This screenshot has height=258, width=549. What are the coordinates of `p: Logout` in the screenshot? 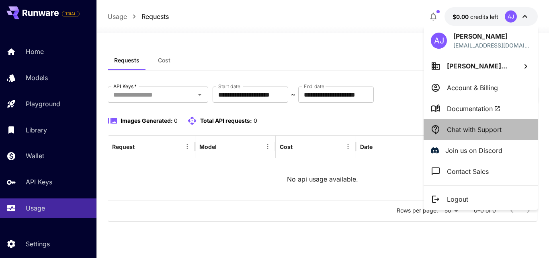 It's located at (458, 199).